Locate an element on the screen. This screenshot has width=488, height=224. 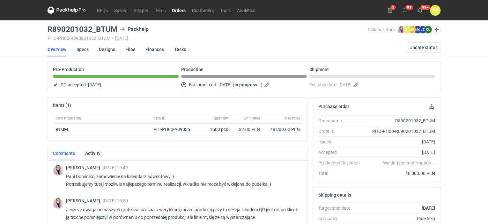
div: Est. prod. end: is located at coordinates (244, 85).